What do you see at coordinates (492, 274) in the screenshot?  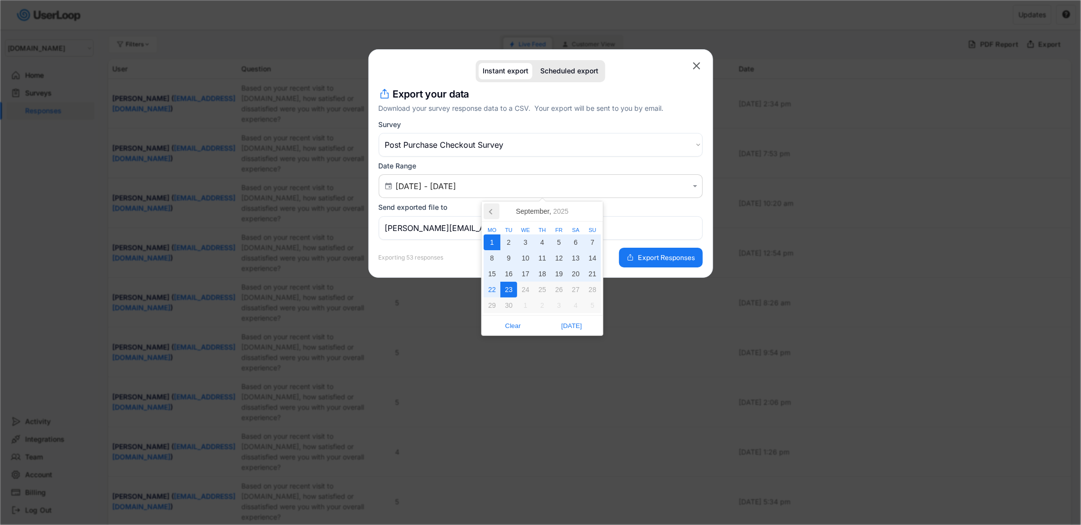 I see `div: 15` at bounding box center [492, 274].